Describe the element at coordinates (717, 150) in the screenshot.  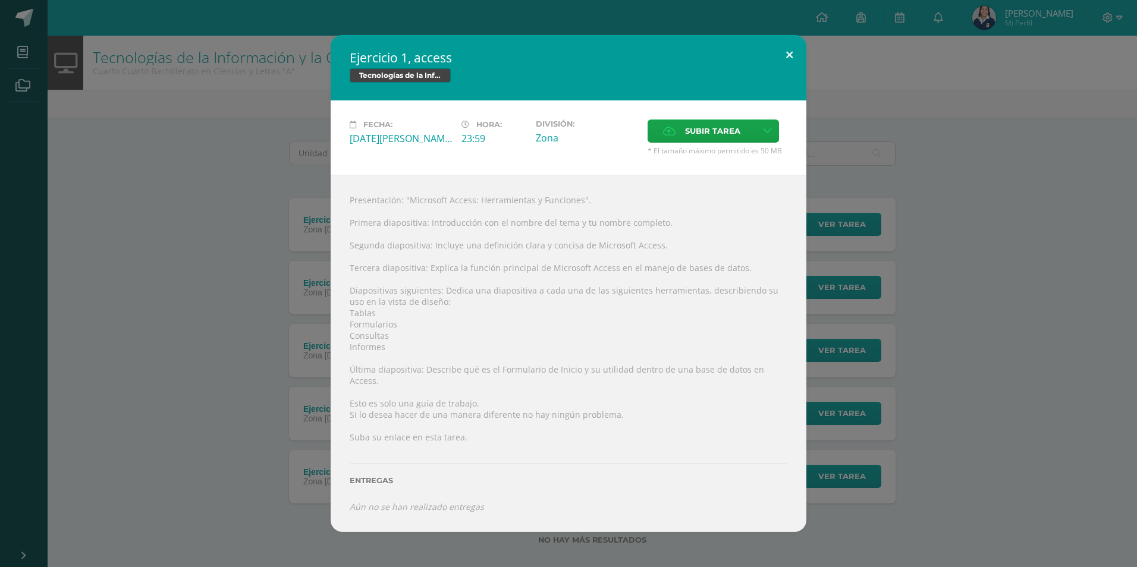
I see `span: * El tamaño máximo permitido es 50 MB` at that location.